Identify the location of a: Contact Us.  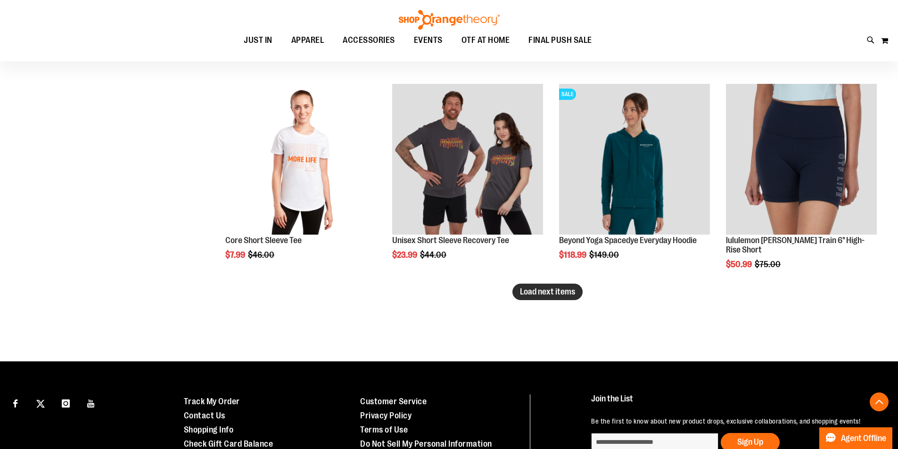
(205, 416).